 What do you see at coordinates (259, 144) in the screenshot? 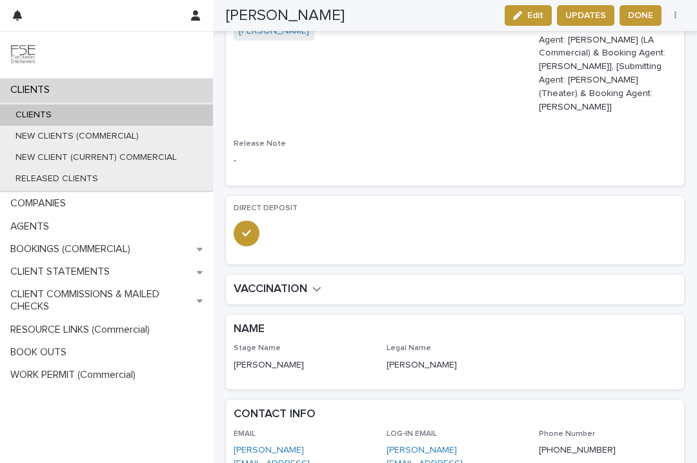
I see `span: Release Note` at bounding box center [259, 144].